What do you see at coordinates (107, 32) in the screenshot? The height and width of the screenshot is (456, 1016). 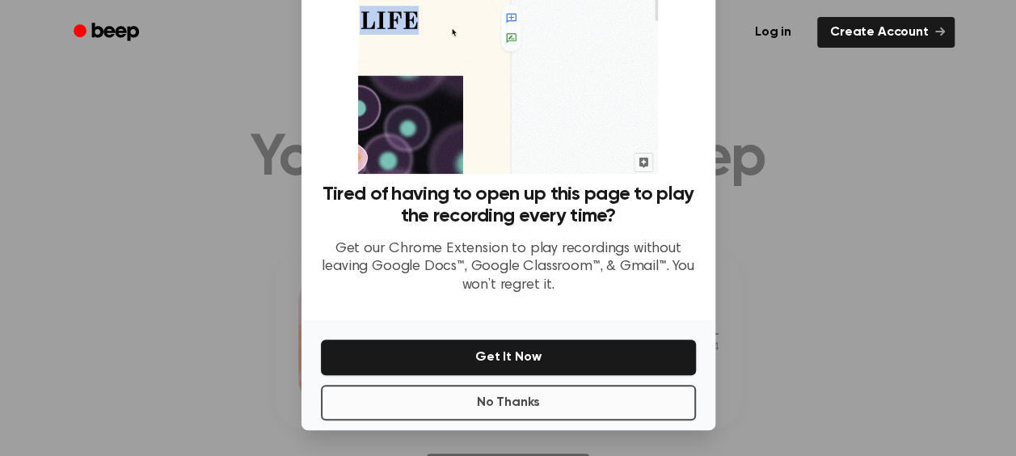 I see `a: Beep` at bounding box center [107, 32].